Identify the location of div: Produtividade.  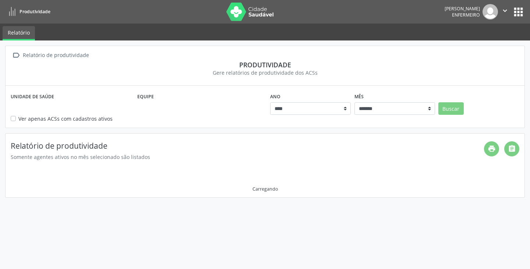
(265, 65).